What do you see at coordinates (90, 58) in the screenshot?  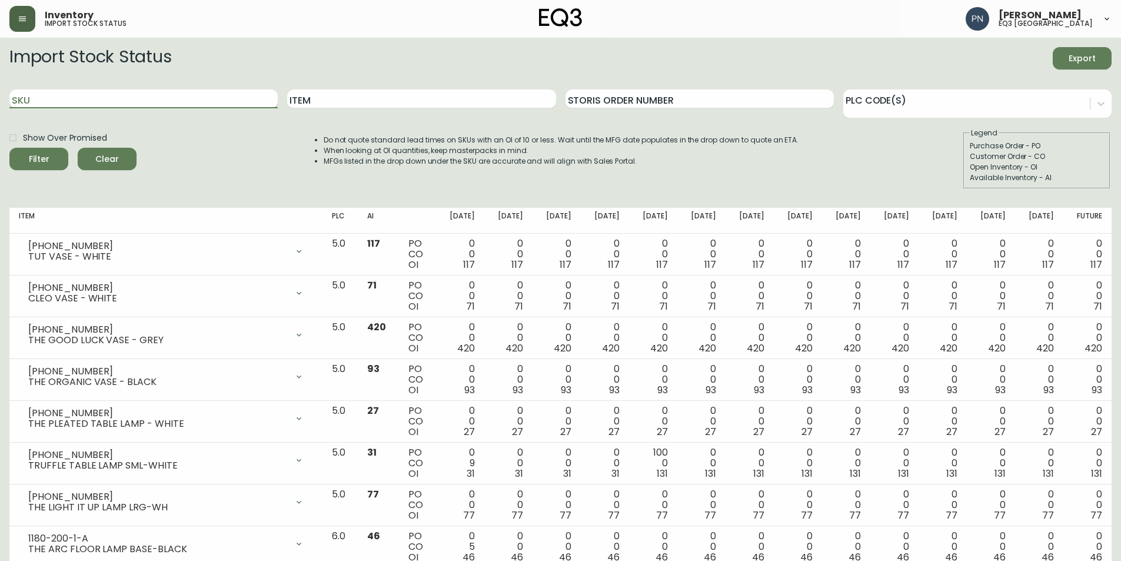 I see `h2: Import Stock Status` at bounding box center [90, 58].